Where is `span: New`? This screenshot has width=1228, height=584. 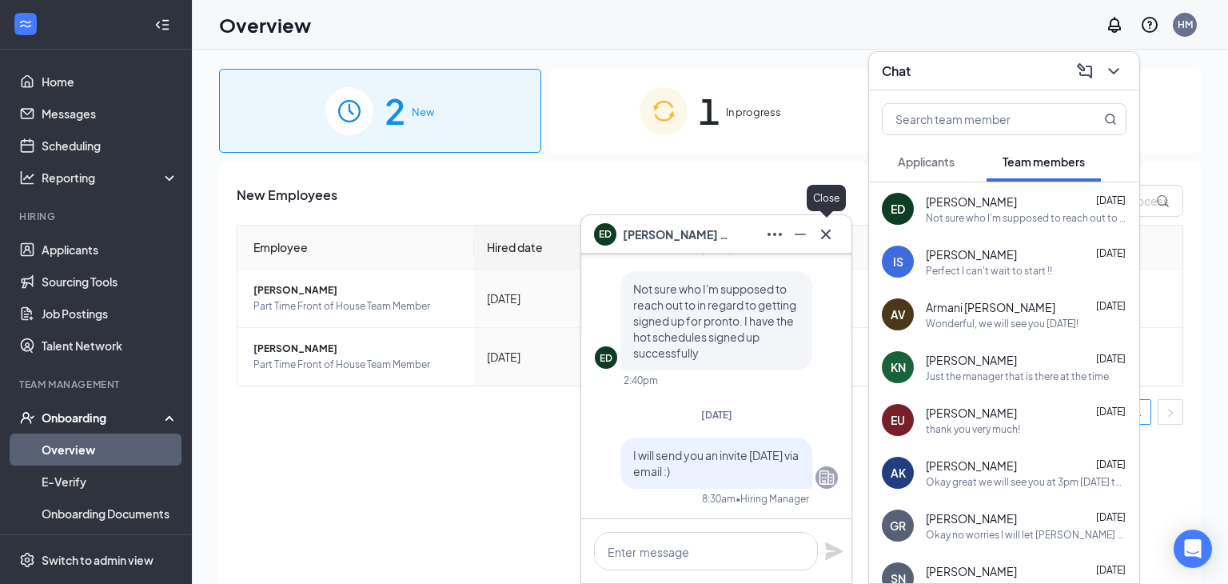
span: New is located at coordinates (423, 112).